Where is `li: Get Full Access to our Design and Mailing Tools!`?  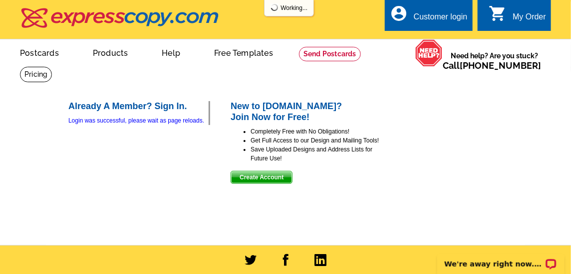 li: Get Full Access to our Design and Mailing Tools! is located at coordinates (315, 141).